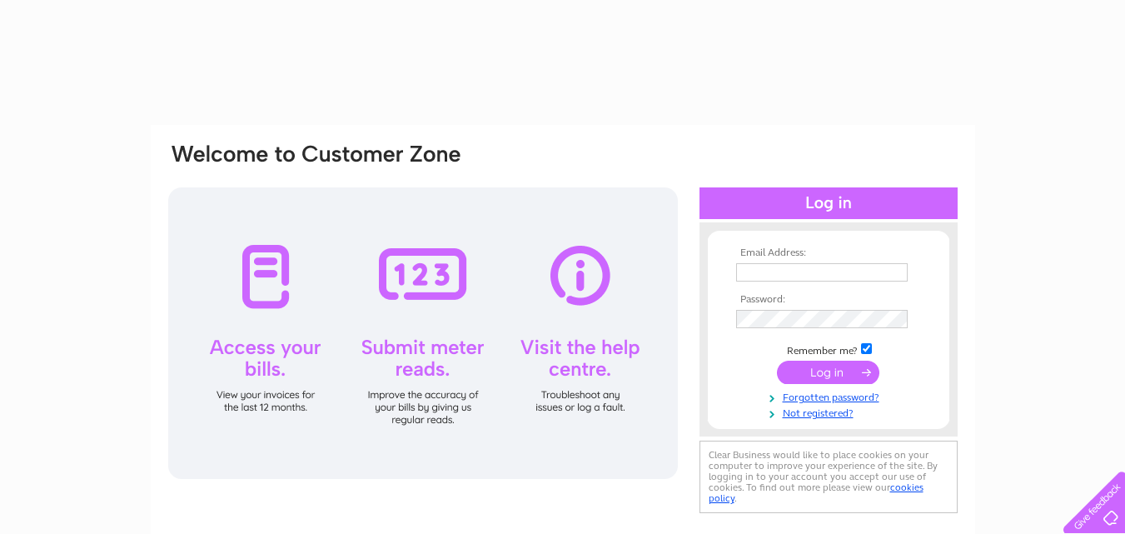 Image resolution: width=1125 pixels, height=534 pixels. What do you see at coordinates (829, 300) in the screenshot?
I see `th: Password:` at bounding box center [829, 300].